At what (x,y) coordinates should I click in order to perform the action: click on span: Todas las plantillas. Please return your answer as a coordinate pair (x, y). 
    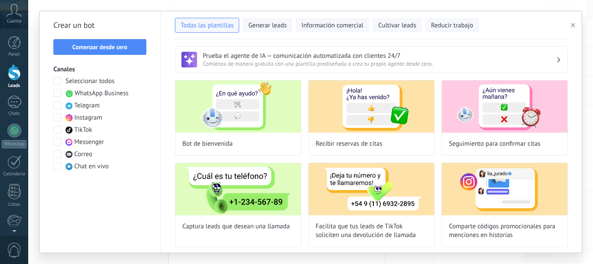
    Looking at the image, I should click on (207, 26).